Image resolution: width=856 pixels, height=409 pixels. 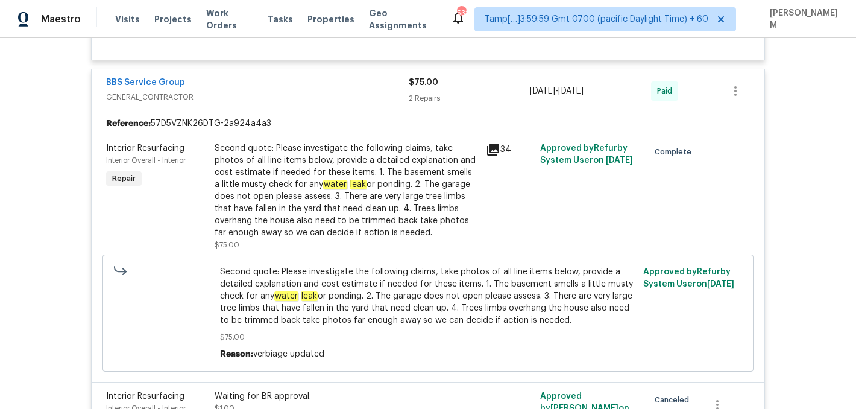 I want to click on div: 2 Repairs, so click(x=469, y=98).